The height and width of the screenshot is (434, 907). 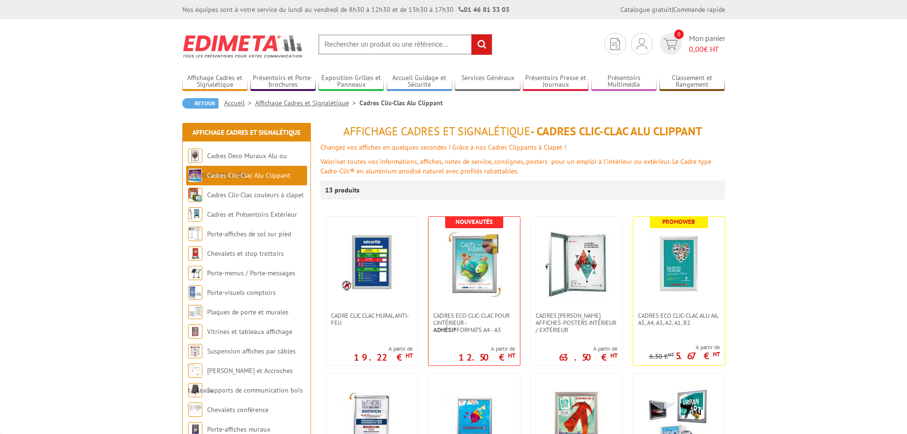 What do you see at coordinates (679, 319) in the screenshot?
I see `span: Cadres Eco Clic-Clac alu A6, A5, A4, A3, A2, A1, B2` at bounding box center [679, 319].